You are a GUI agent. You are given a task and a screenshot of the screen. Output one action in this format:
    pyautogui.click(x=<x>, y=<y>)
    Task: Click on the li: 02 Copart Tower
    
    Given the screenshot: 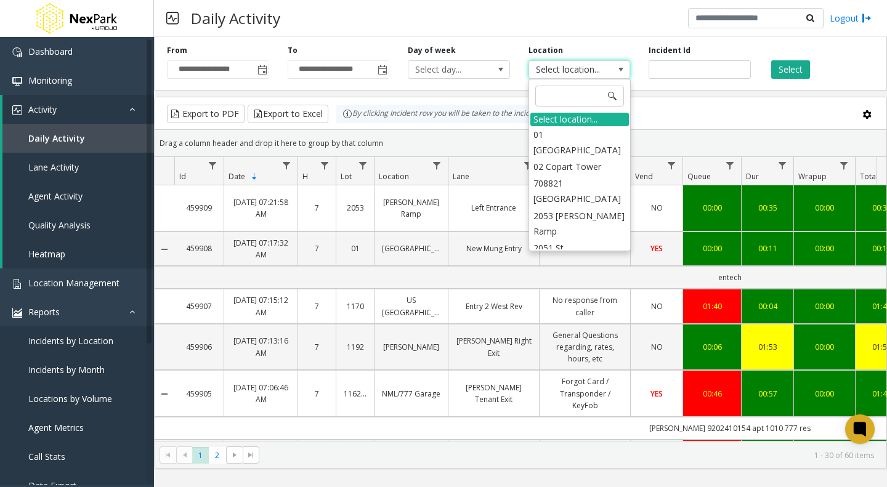 What is the action you would take?
    pyautogui.click(x=580, y=166)
    